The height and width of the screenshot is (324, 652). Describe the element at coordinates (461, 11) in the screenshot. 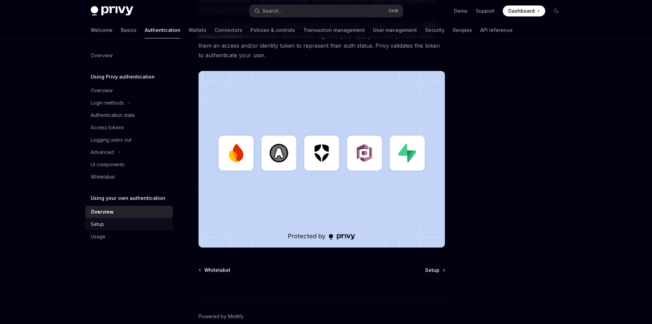

I see `a: Demo` at that location.